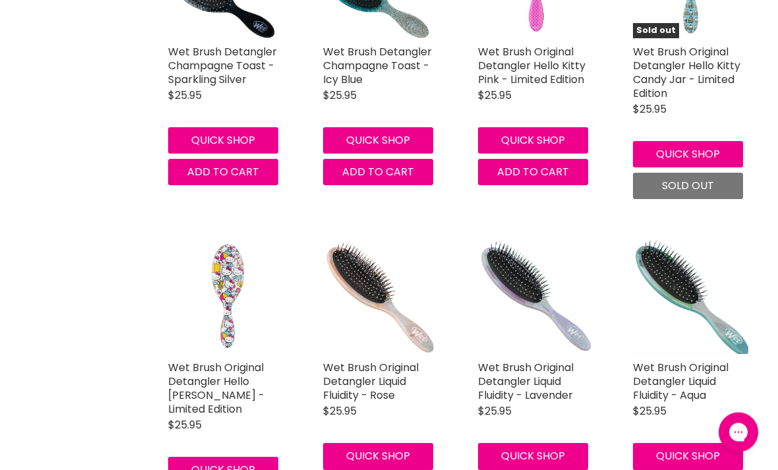 The height and width of the screenshot is (470, 778). I want to click on a: Wet Brush Original Detangler Hello Kitty Candy Jar - Limited Edition, so click(686, 73).